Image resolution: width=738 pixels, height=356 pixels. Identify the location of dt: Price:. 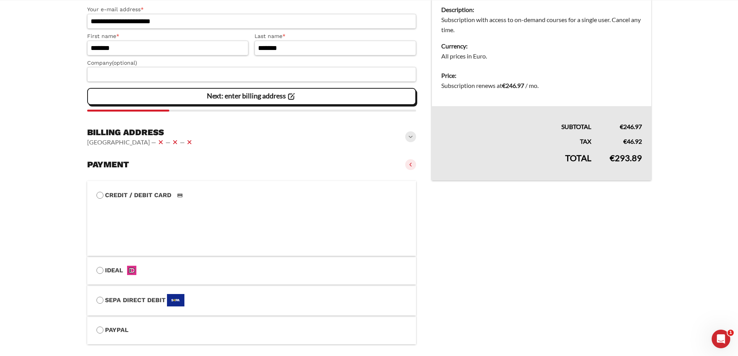
(541, 76).